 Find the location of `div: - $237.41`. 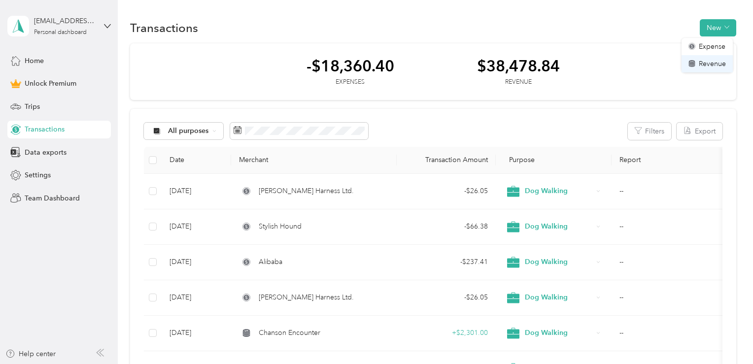

div: - $237.41 is located at coordinates (447, 262).